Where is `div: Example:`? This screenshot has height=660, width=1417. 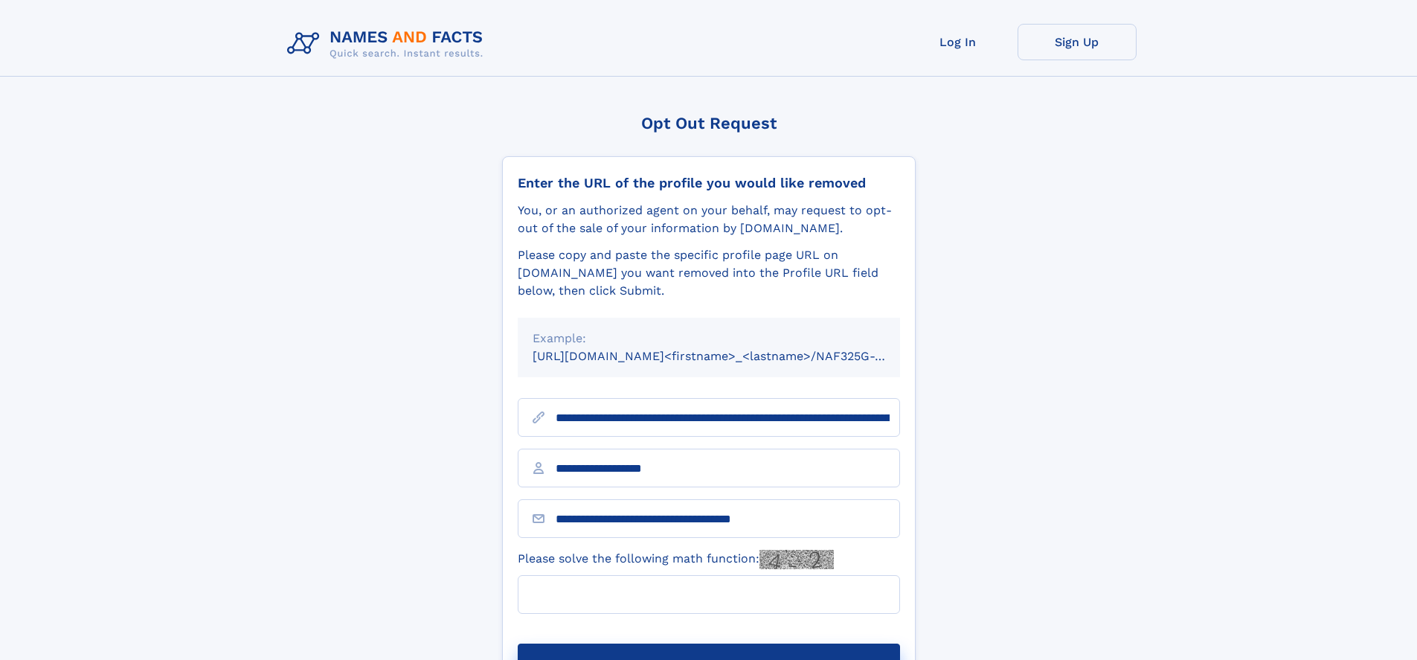 div: Example: is located at coordinates (709, 339).